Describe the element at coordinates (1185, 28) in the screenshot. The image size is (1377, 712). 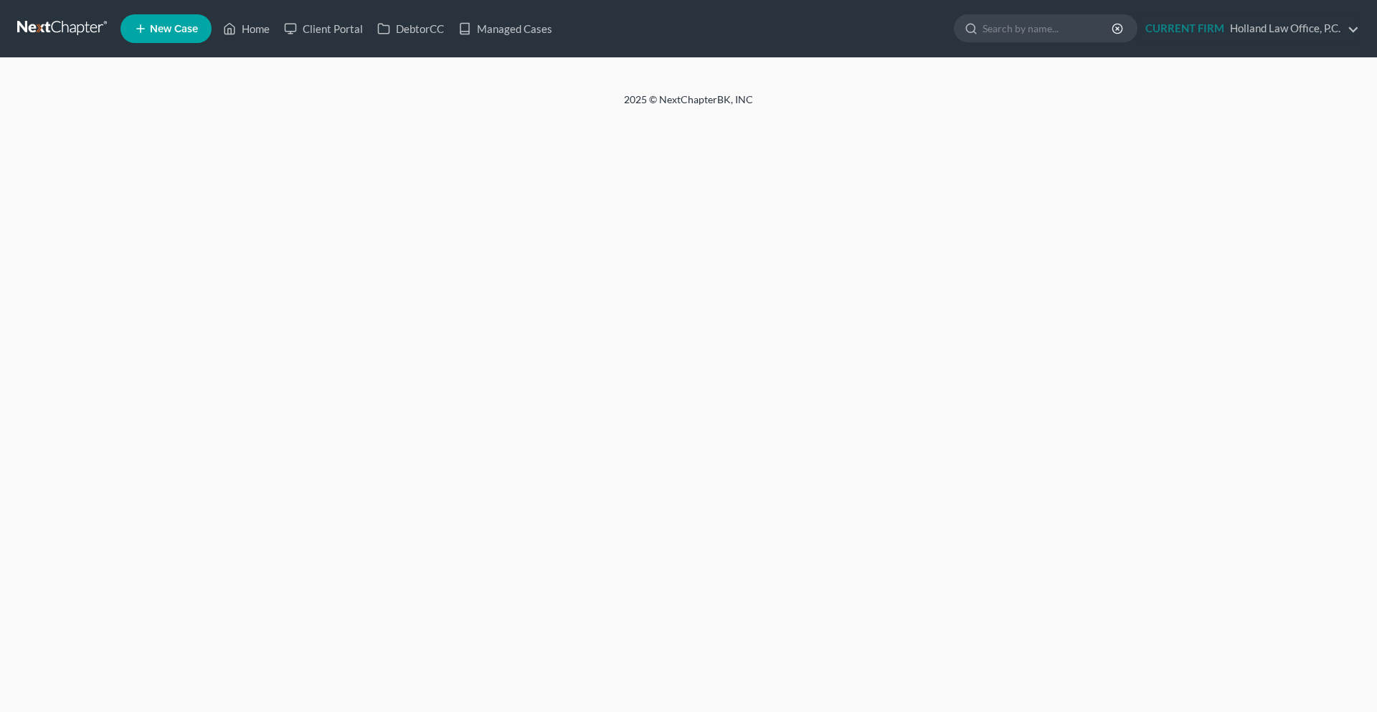
I see `strong: CURRENT FIRM` at that location.